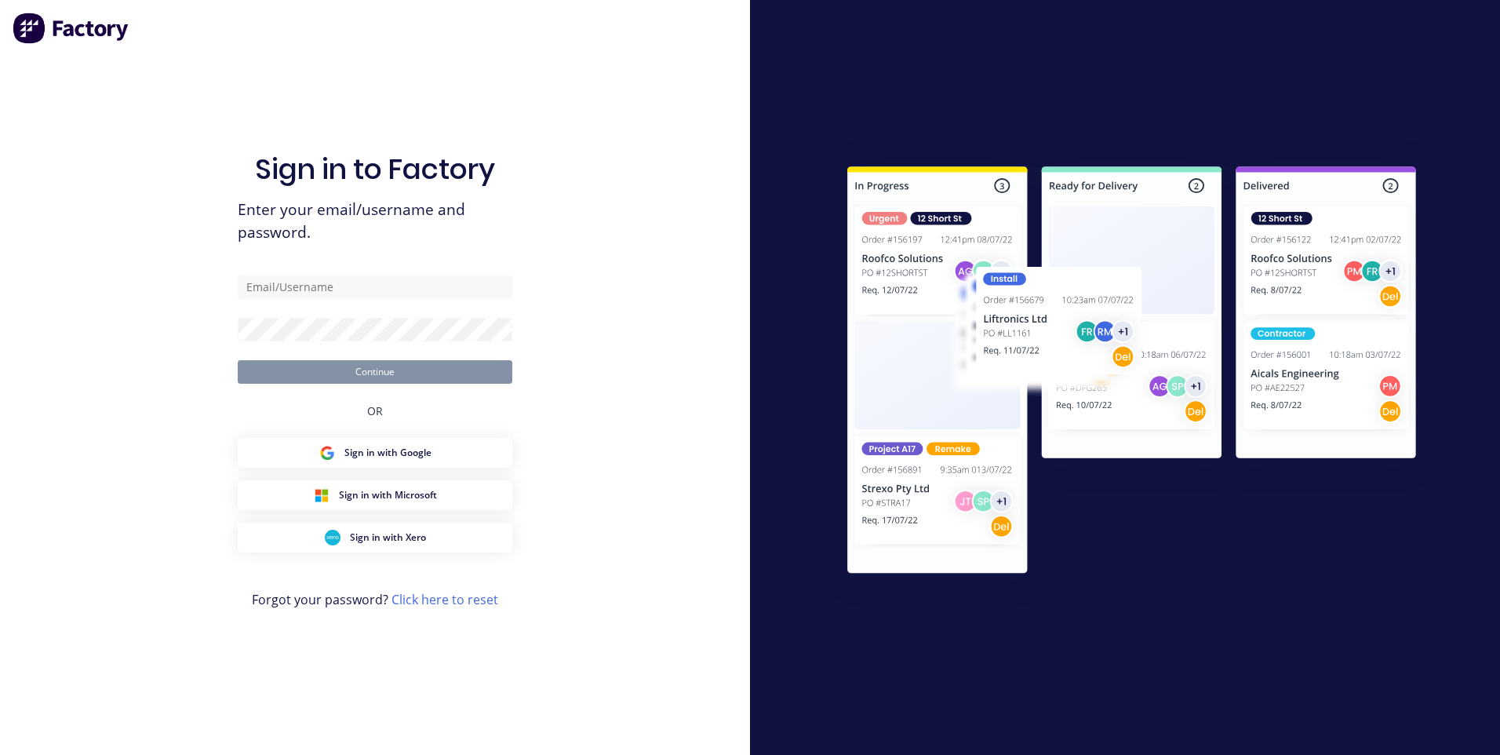 This screenshot has width=1500, height=755. What do you see at coordinates (71, 28) in the screenshot?
I see `img: Factory` at bounding box center [71, 28].